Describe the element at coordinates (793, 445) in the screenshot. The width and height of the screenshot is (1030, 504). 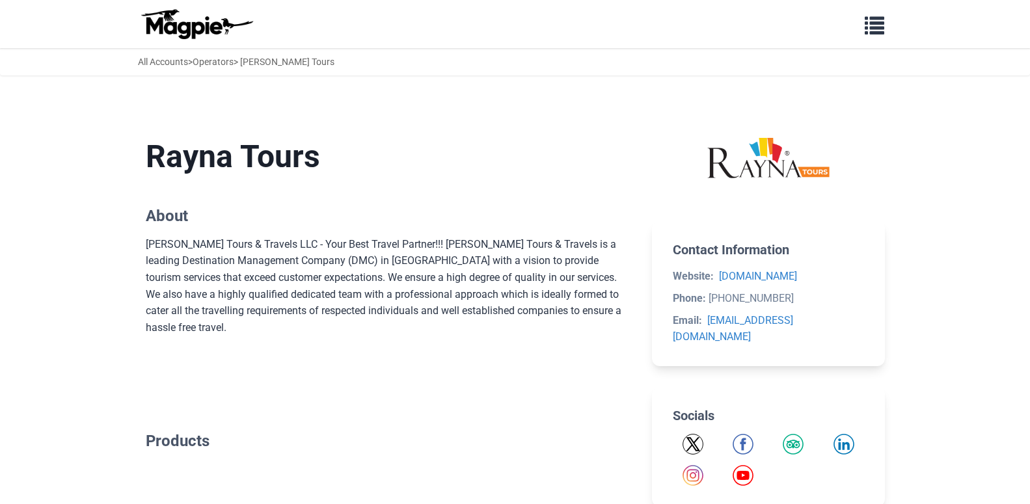
I see `img: Tripadvisor icon` at that location.